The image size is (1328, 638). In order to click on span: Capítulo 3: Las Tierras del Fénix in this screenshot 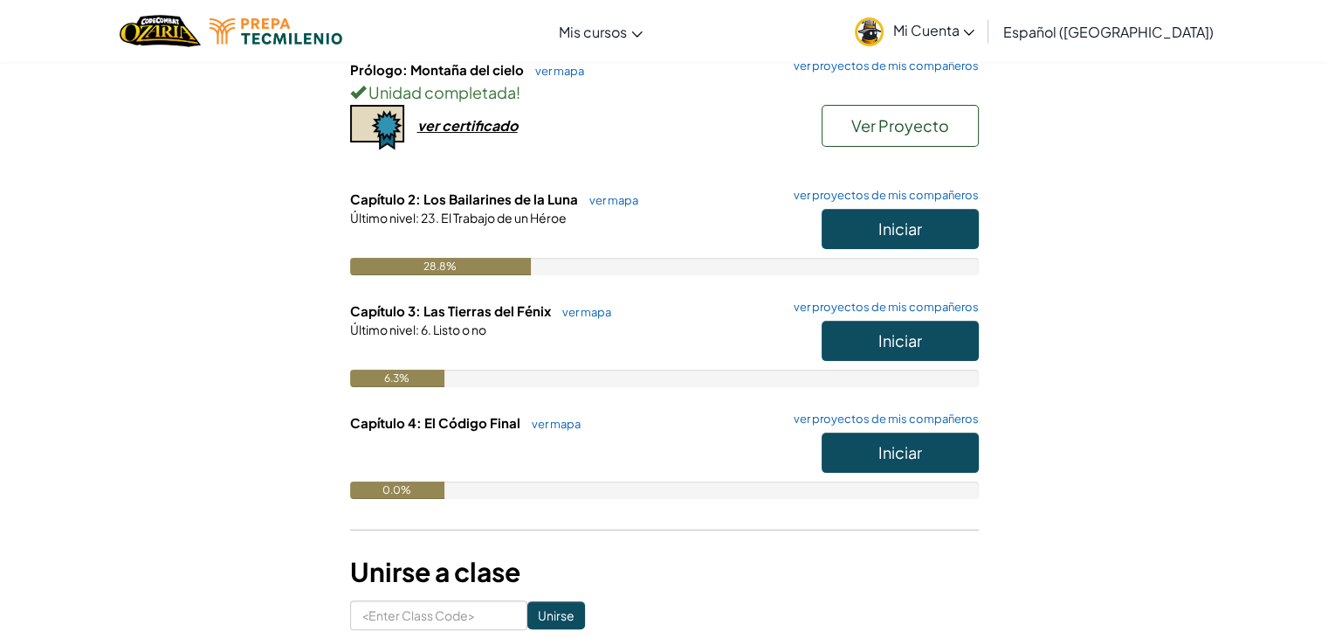, I will do `click(452, 310)`.